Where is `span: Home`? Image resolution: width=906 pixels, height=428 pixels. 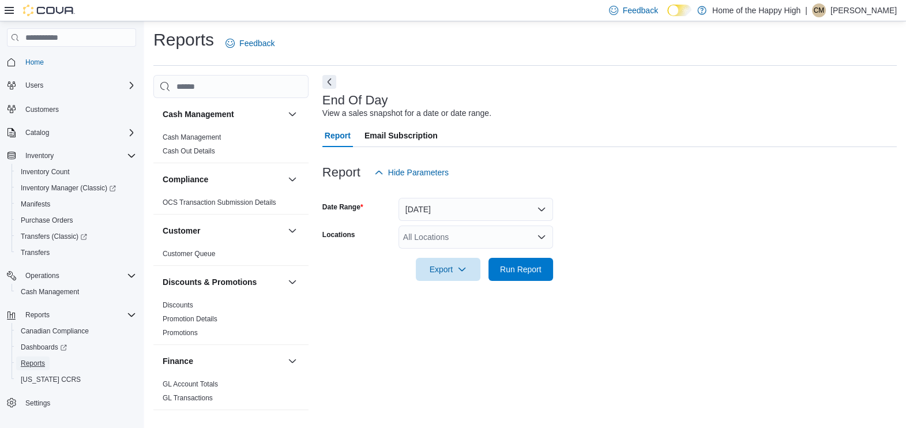
span: Home is located at coordinates (78, 62).